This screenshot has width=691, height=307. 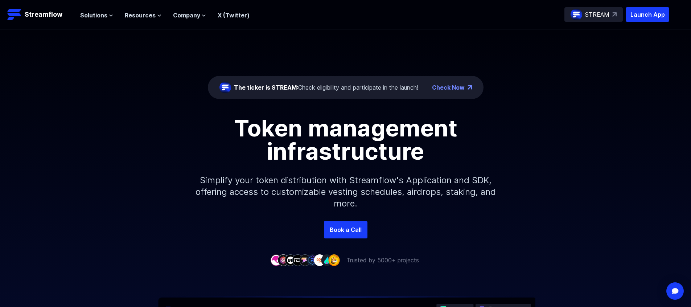 I want to click on p: Launch App, so click(x=648, y=15).